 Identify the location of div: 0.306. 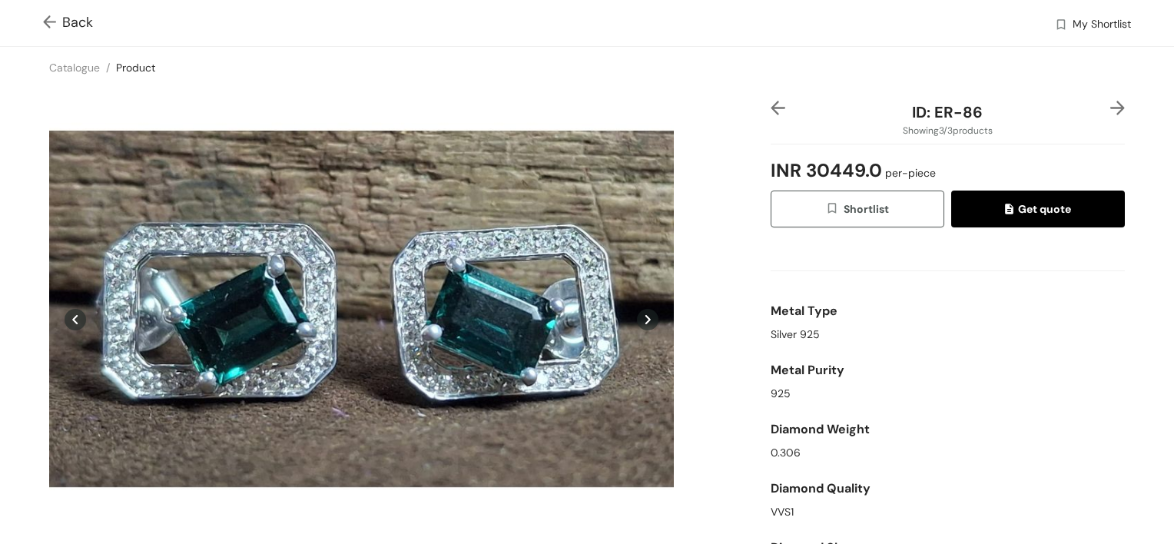
(947, 452).